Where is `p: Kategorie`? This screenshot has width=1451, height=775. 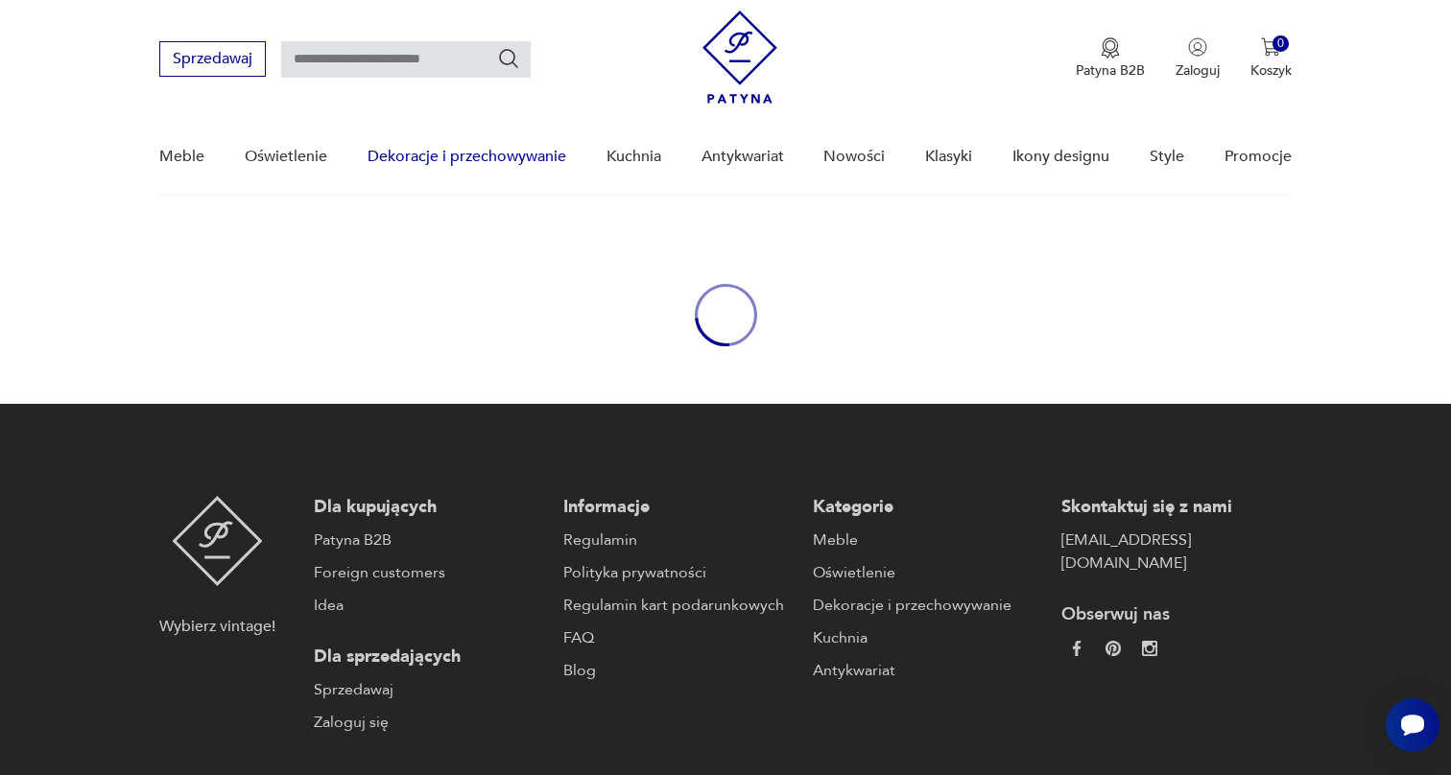
p: Kategorie is located at coordinates (928, 508).